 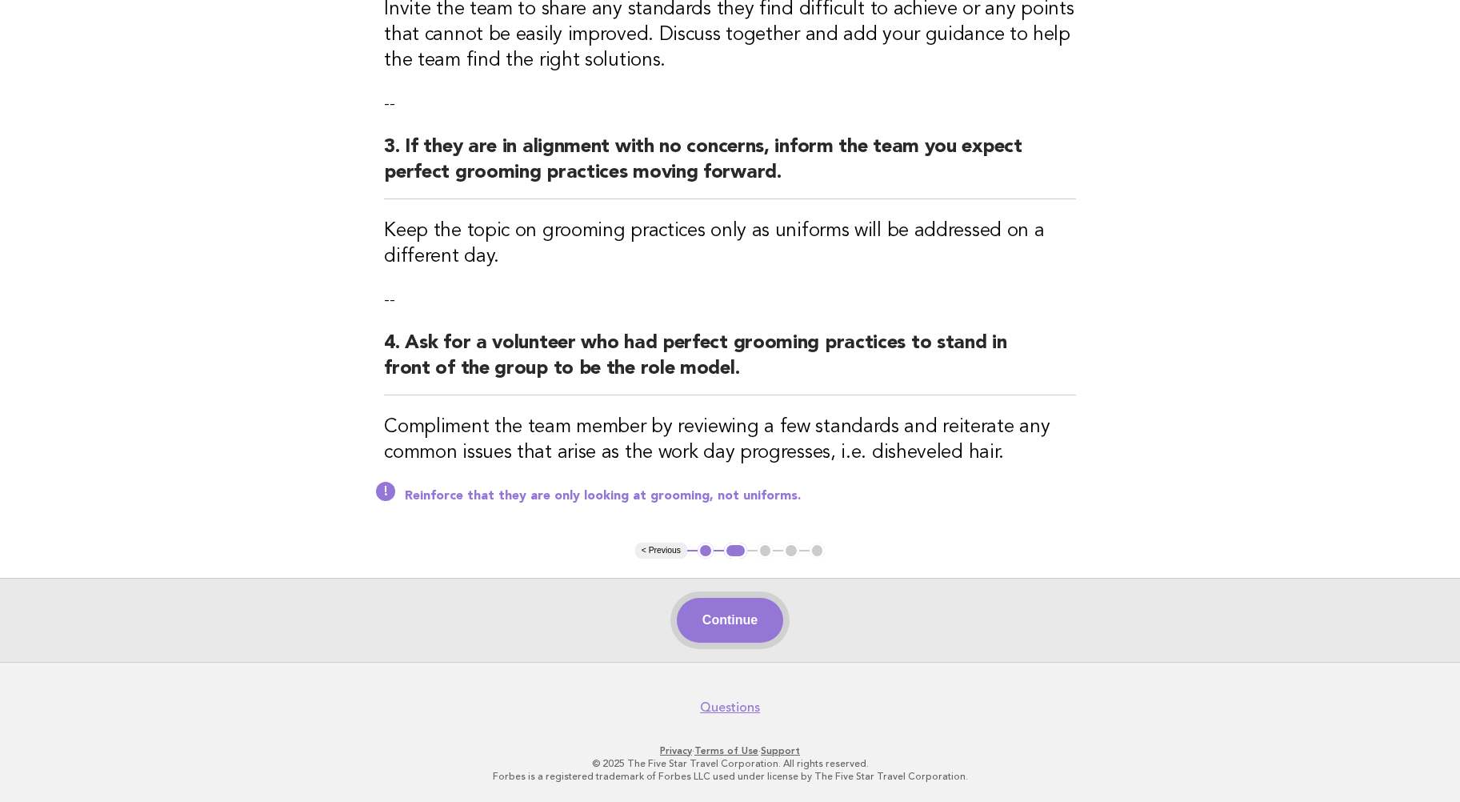 What do you see at coordinates (727, 751) in the screenshot?
I see `a: Terms of Use` at bounding box center [727, 751].